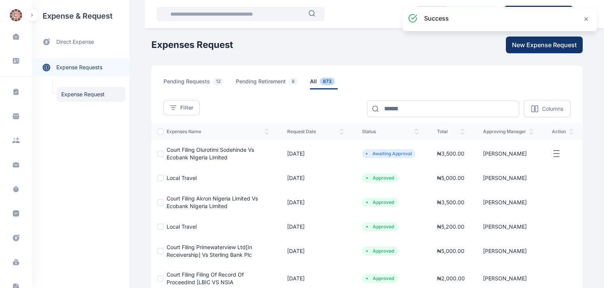 This screenshot has height=288, width=604. Describe the element at coordinates (210, 153) in the screenshot. I see `a: Court Filing Olurotimi Sodehinde Vs Ecobank Nigeria Limited` at that location.